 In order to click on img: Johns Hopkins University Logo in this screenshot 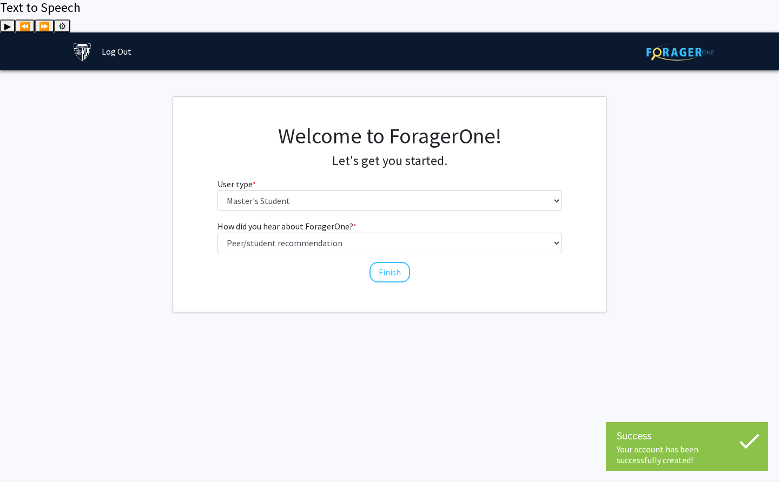, I will do `click(82, 51)`.